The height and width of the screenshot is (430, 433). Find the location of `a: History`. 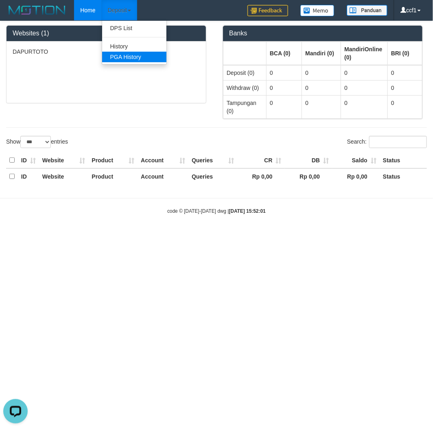

a: History is located at coordinates (134, 46).